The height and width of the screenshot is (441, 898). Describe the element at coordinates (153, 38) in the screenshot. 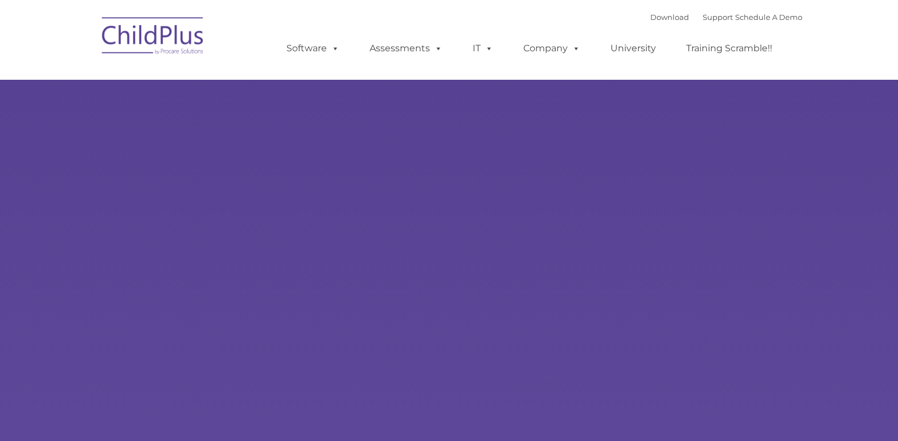

I see `img: ChildPlus by Procare Solutions` at that location.